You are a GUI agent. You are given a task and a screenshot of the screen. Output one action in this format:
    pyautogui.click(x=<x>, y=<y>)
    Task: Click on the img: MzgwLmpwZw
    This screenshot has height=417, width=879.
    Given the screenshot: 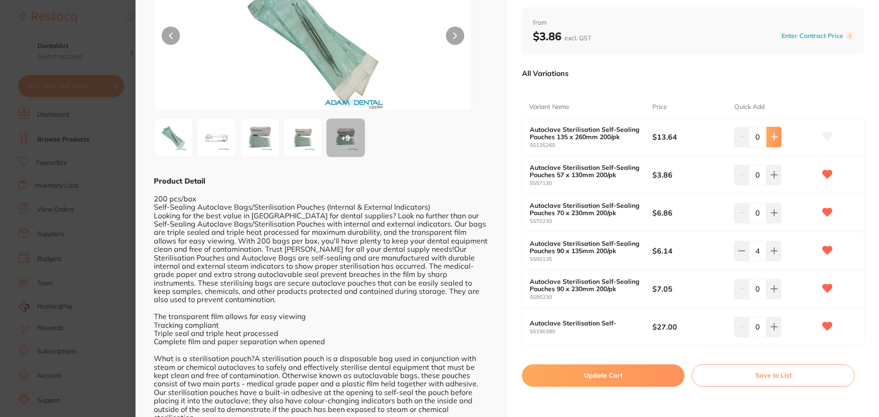 What is the action you would take?
    pyautogui.click(x=303, y=138)
    